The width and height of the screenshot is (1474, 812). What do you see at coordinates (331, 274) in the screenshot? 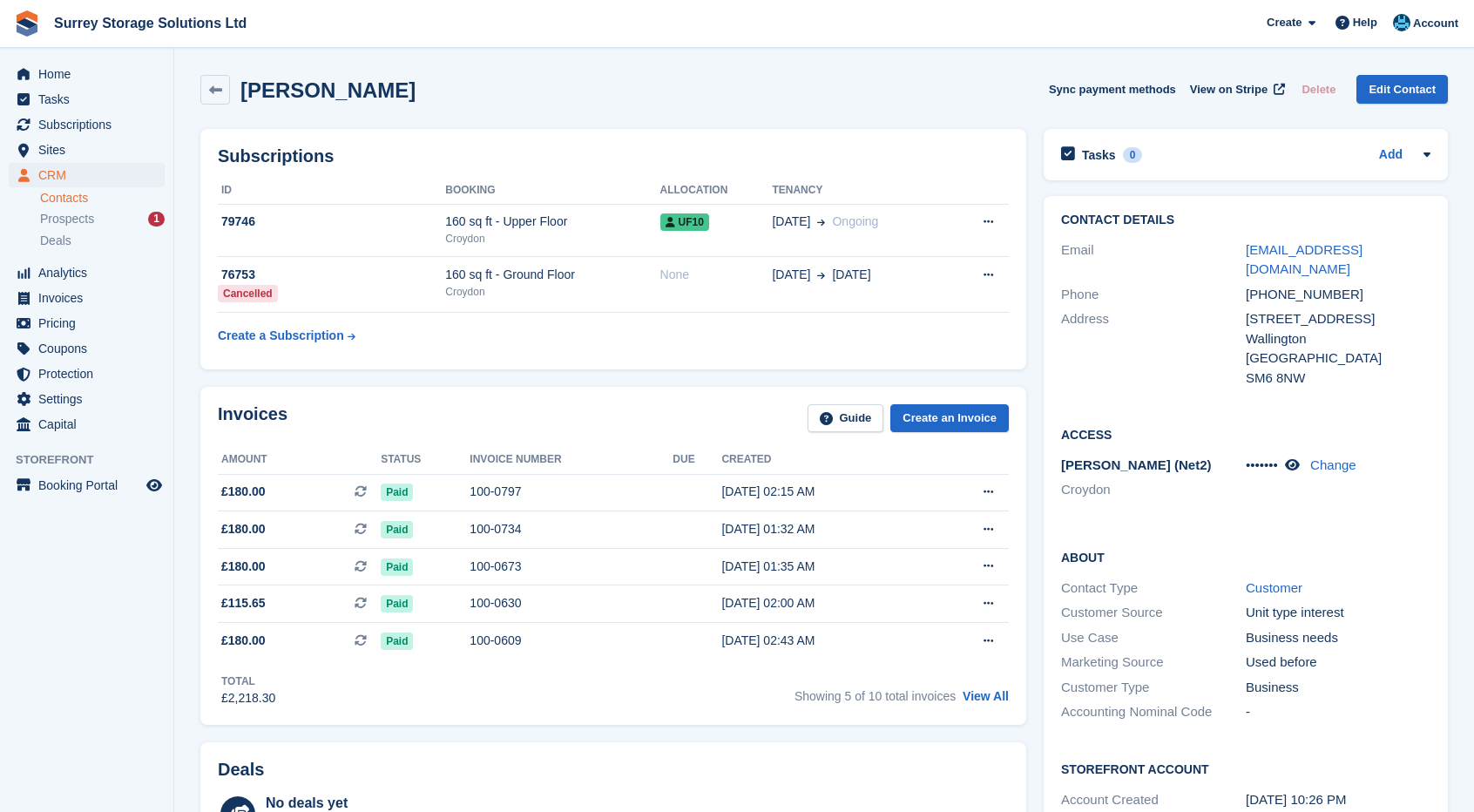
I see `div: 76753` at bounding box center [331, 274].